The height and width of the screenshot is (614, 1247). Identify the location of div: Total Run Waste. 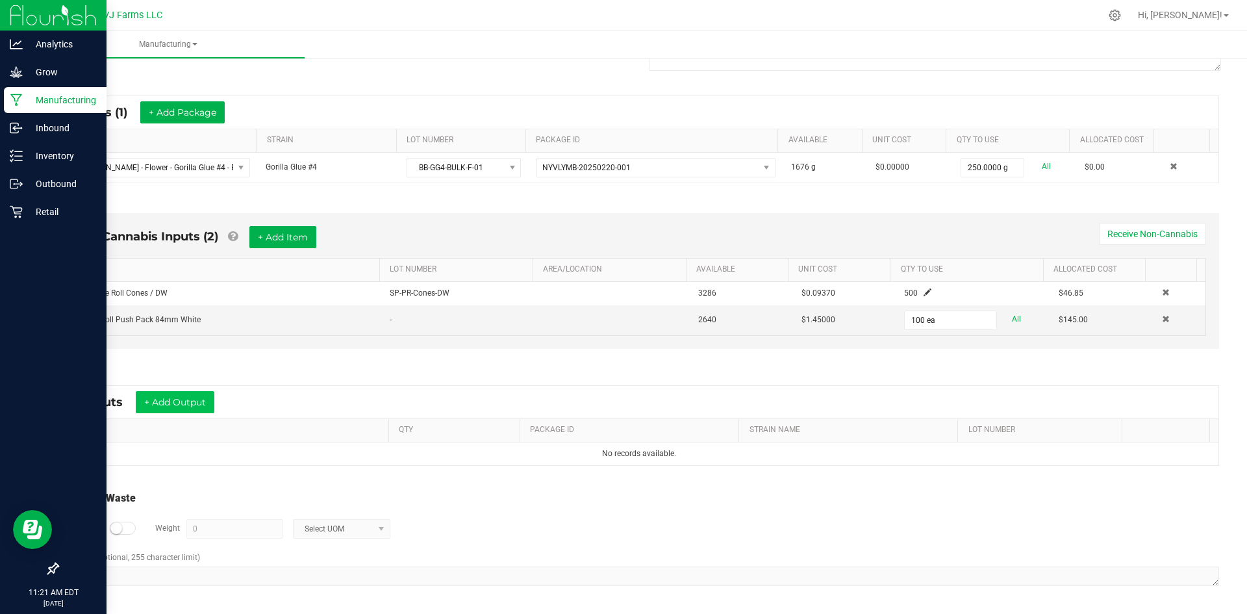
(639, 498).